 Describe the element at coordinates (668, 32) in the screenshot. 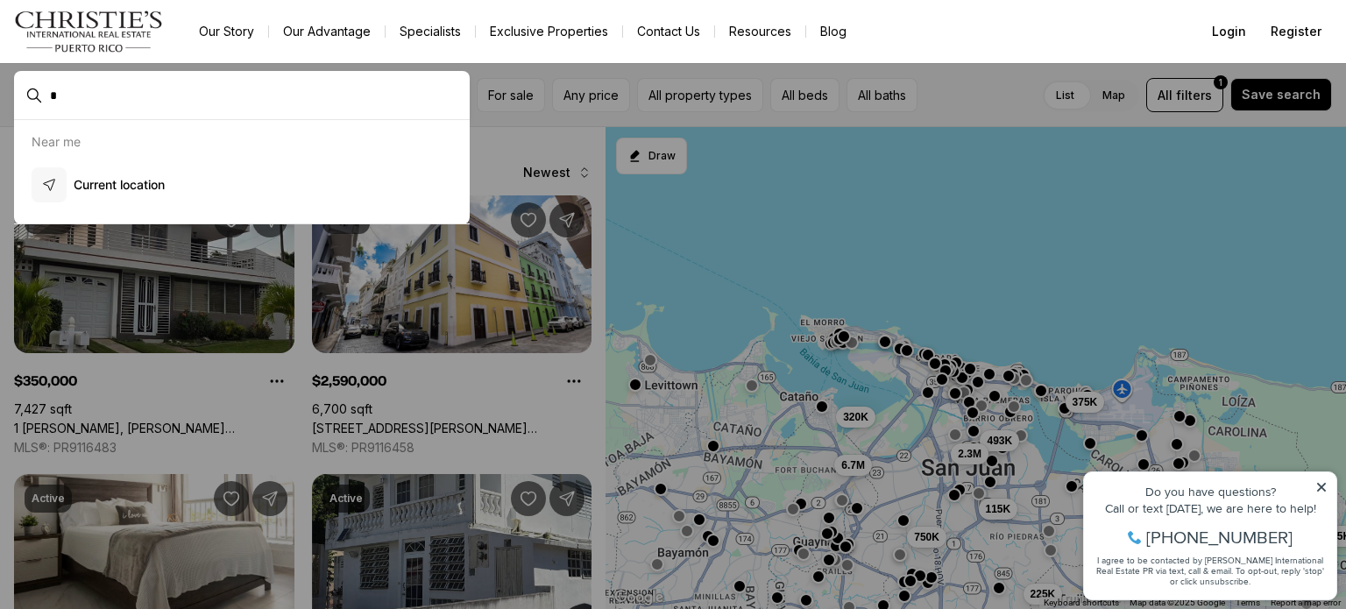

I see `button: Contact Us` at that location.